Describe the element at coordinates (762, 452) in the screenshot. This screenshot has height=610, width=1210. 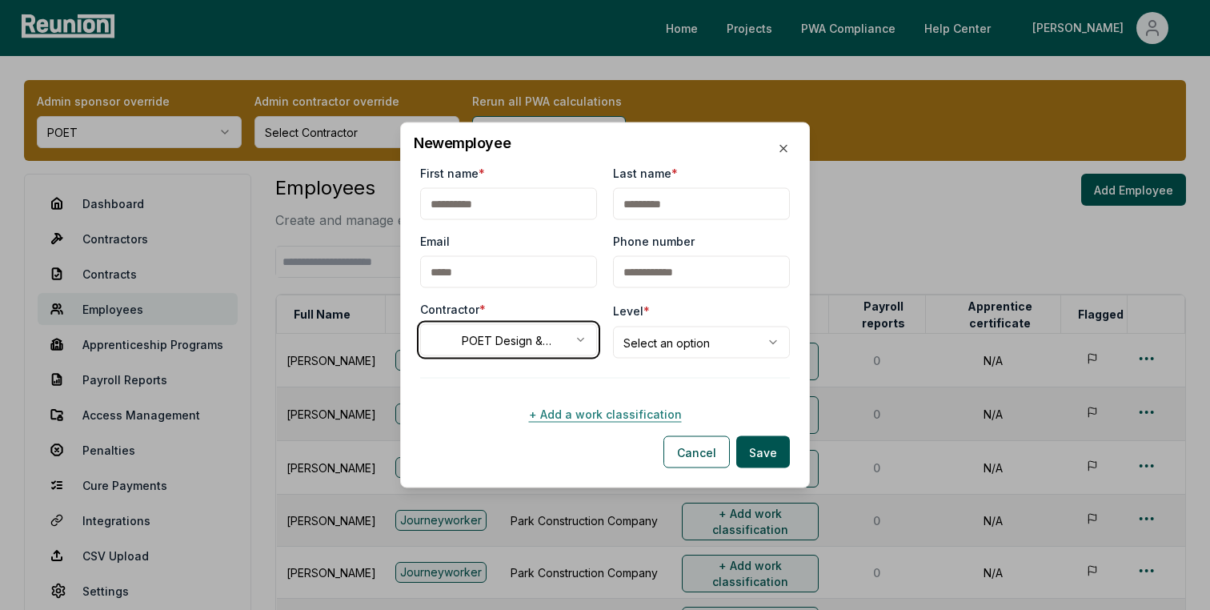
I see `button: Save` at that location.